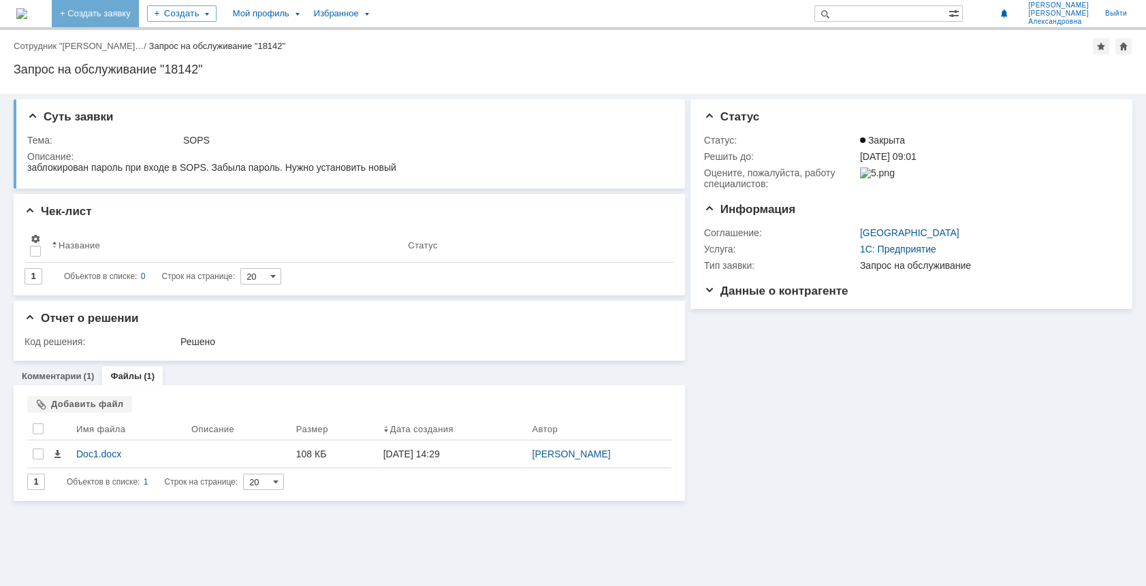  I want to click on th: Размер, so click(334, 429).